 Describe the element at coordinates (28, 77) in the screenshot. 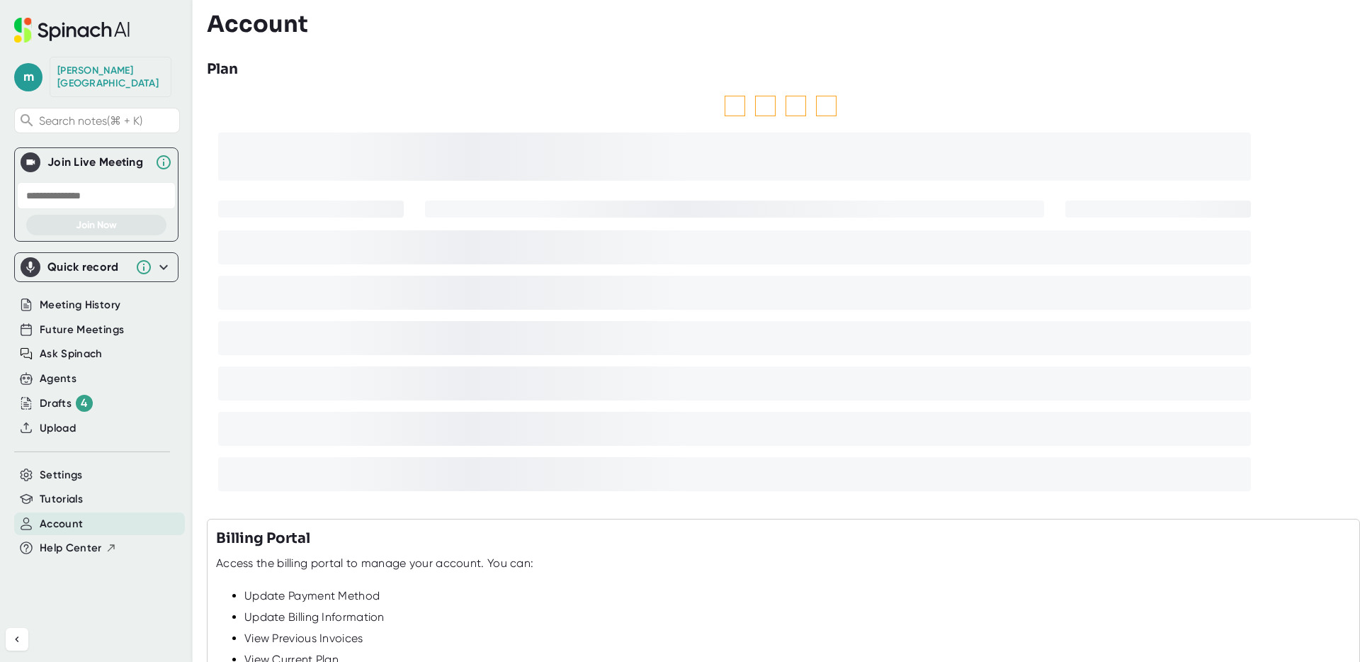

I see `span: m` at that location.